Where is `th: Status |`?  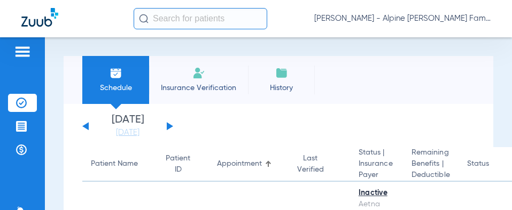
th: Status | is located at coordinates (376, 165).